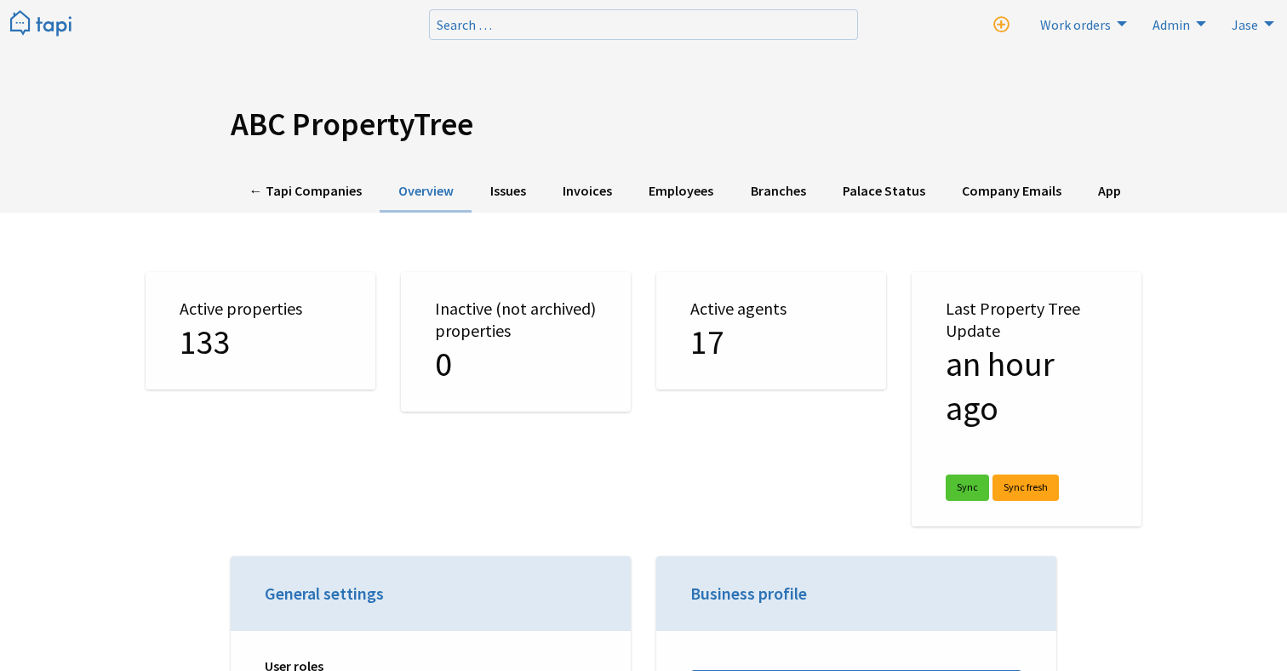 The height and width of the screenshot is (671, 1287). What do you see at coordinates (1075, 25) in the screenshot?
I see `span: Work orders` at bounding box center [1075, 25].